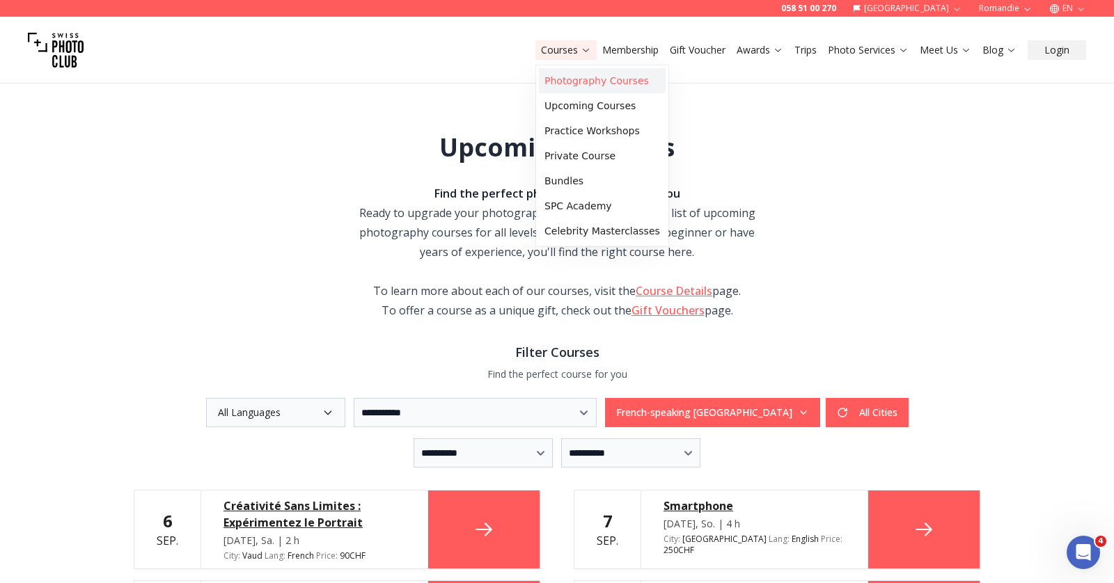 The width and height of the screenshot is (1114, 583). Describe the element at coordinates (630, 50) in the screenshot. I see `a: Membership` at that location.